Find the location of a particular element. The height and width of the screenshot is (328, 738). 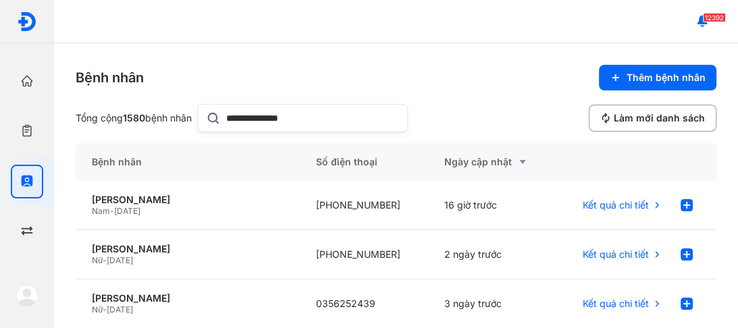

div: Ngày cập nhật is located at coordinates (492, 162).